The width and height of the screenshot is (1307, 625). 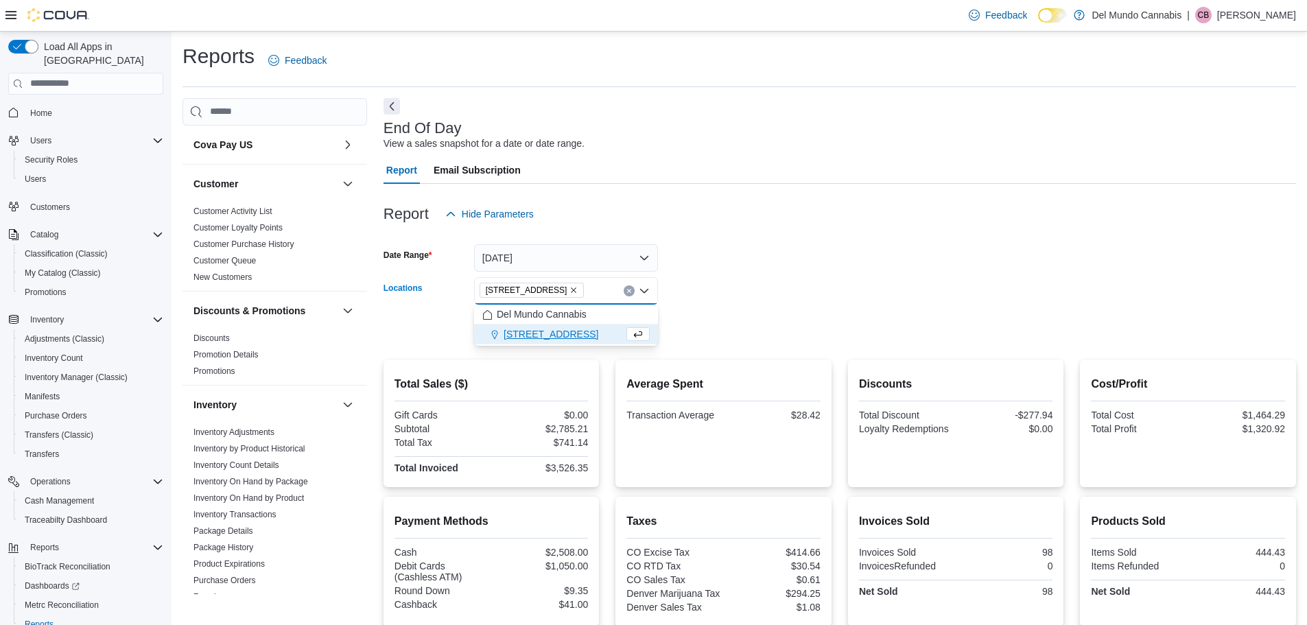 I want to click on div: $28.42, so click(x=773, y=415).